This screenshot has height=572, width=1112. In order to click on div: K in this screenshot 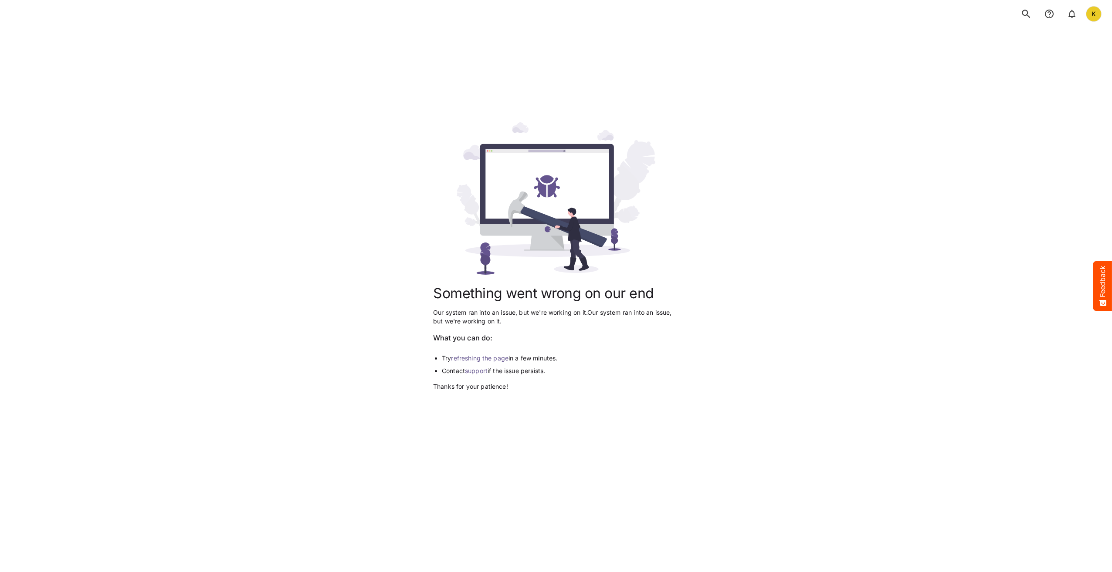, I will do `click(1093, 14)`.